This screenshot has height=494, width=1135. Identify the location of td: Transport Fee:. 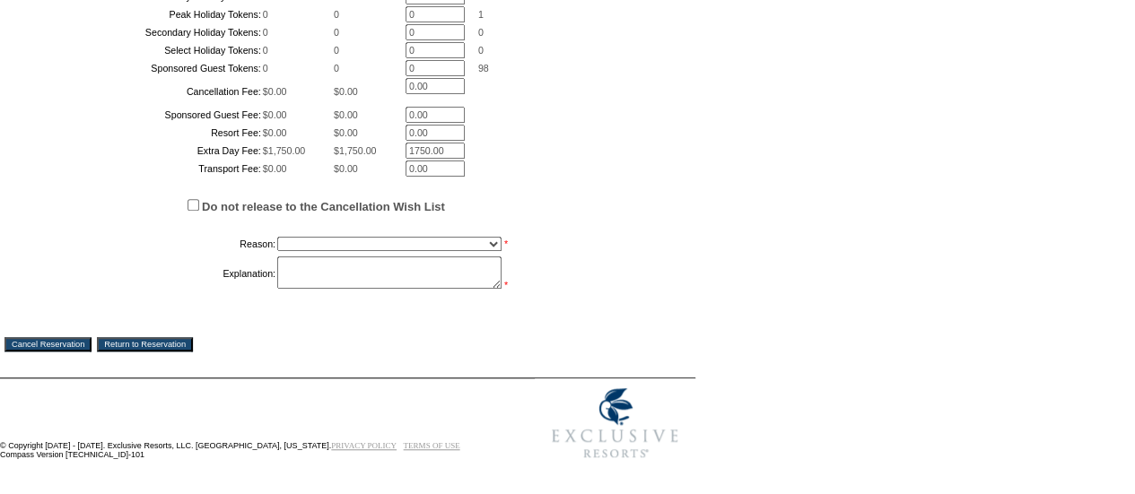
(156, 169).